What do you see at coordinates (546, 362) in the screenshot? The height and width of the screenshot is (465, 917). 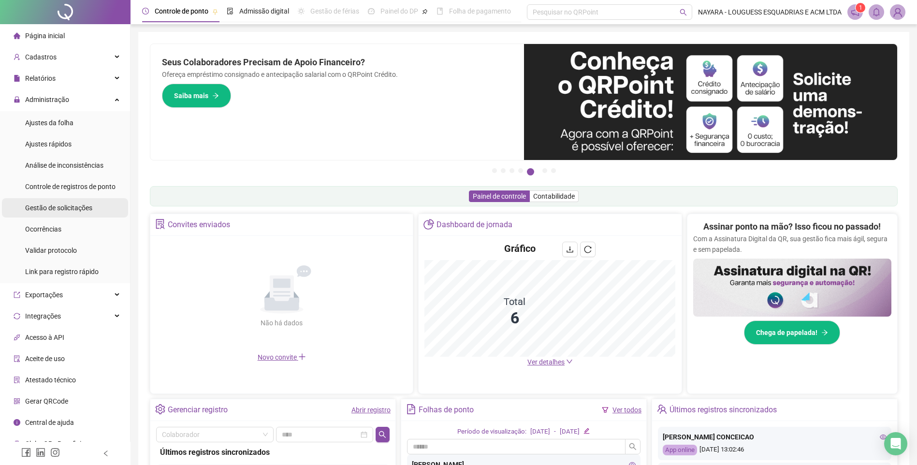 I see `span: Ver detalhes` at bounding box center [546, 362].